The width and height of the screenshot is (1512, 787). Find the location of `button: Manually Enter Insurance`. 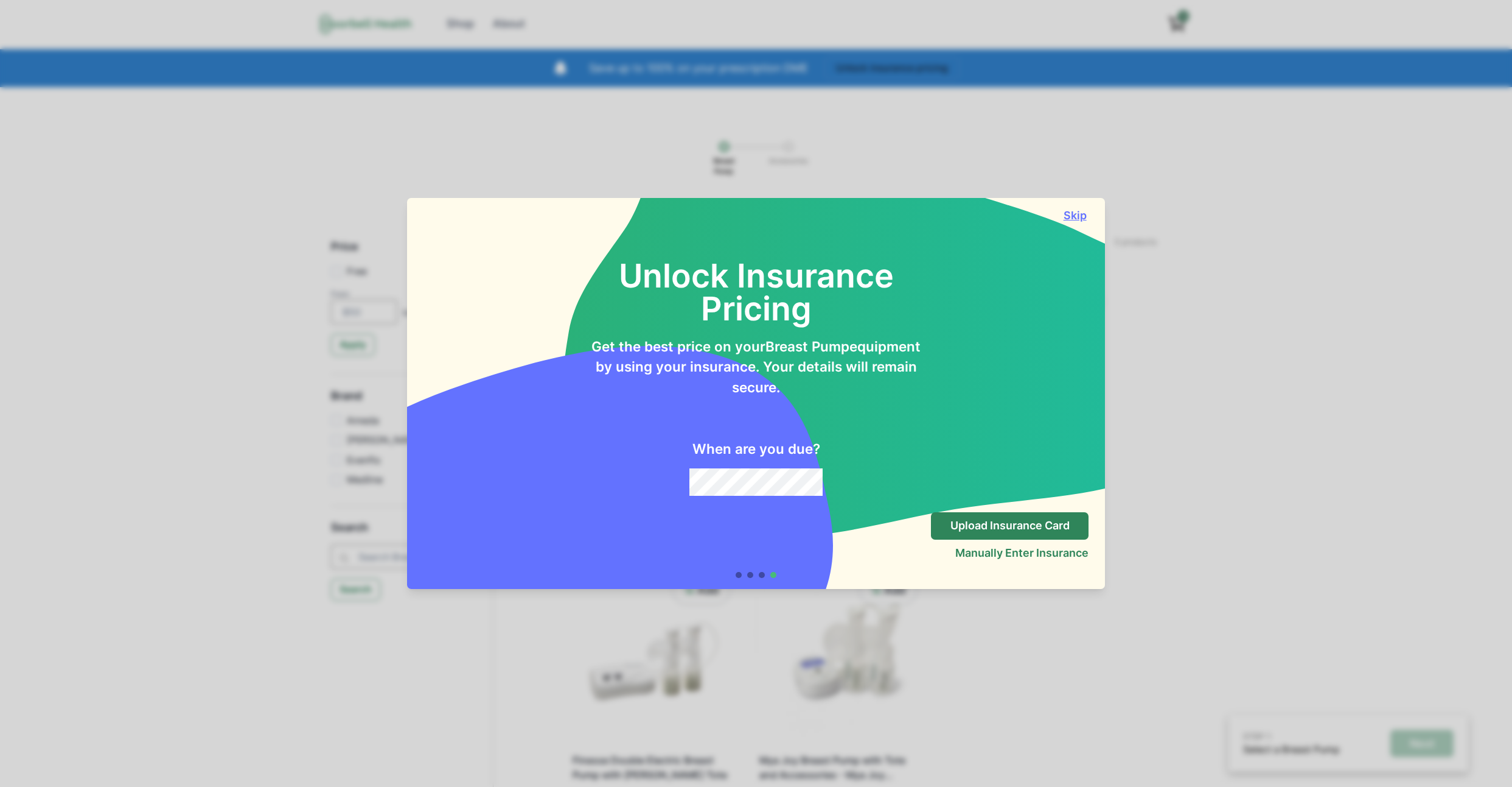

button: Manually Enter Insurance is located at coordinates (1021, 552).